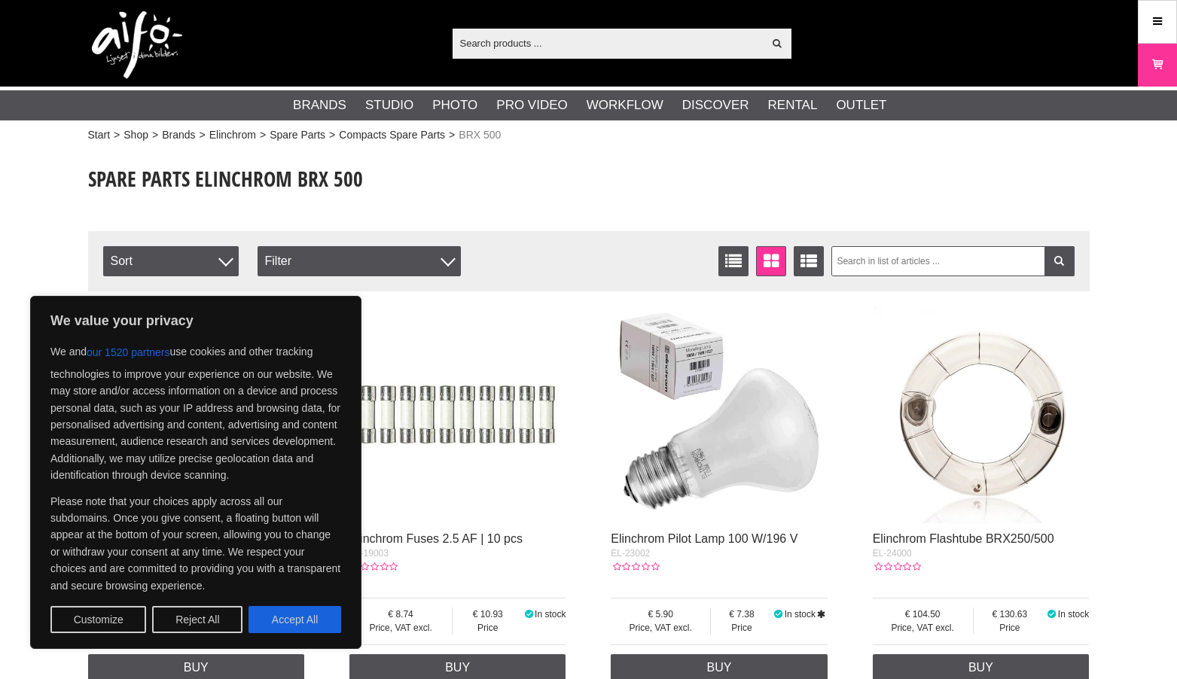 This screenshot has width=1177, height=679. Describe the element at coordinates (771, 261) in the screenshot. I see `a: Window` at that location.